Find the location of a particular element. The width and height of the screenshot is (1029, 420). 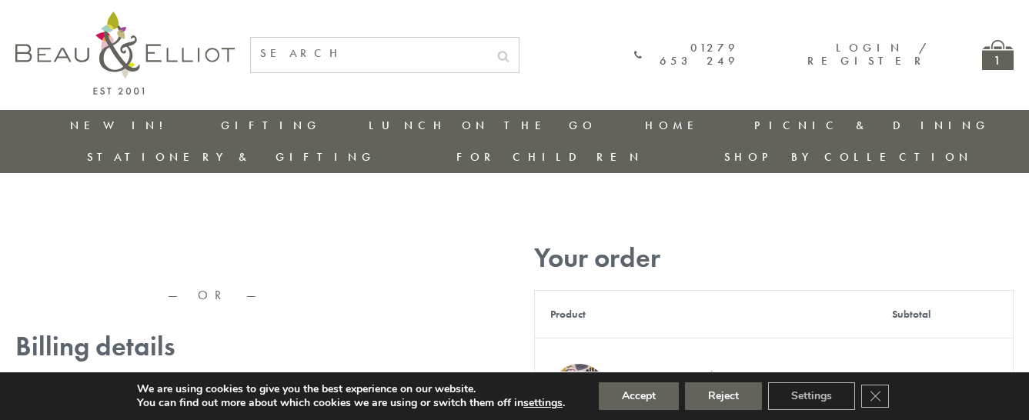

button: Settings is located at coordinates (811, 396).